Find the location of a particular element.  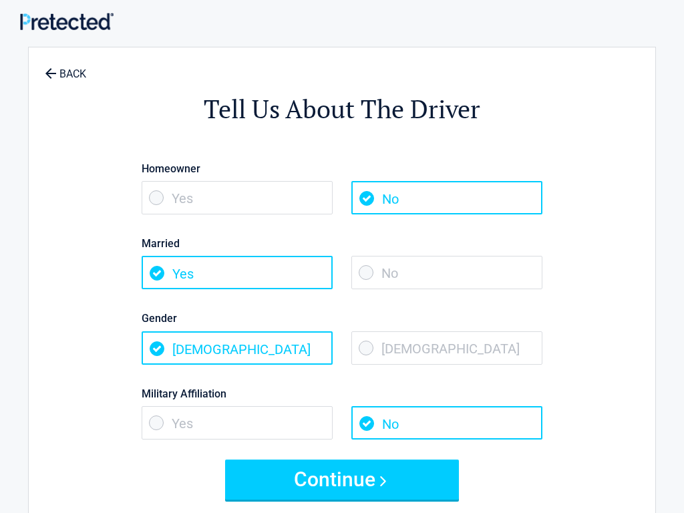

label: Homeowner is located at coordinates (342, 168).